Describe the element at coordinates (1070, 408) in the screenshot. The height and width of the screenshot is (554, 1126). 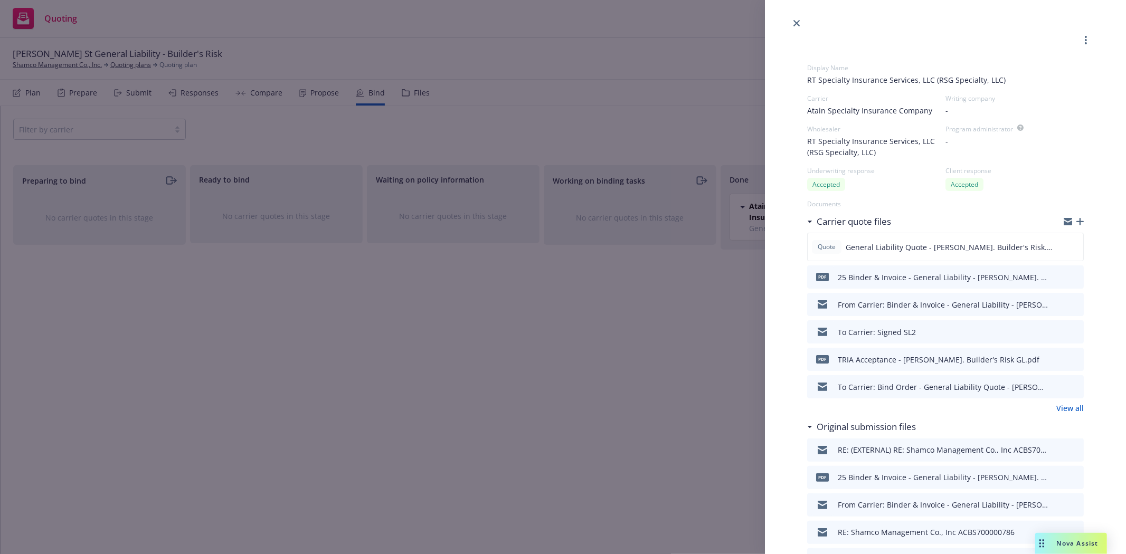
I see `a: View all` at that location.